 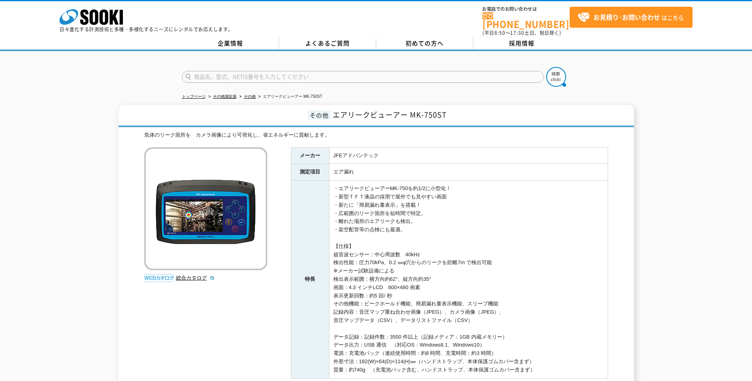 I want to click on img: エアリークビューアー MK-750ST, so click(x=206, y=209).